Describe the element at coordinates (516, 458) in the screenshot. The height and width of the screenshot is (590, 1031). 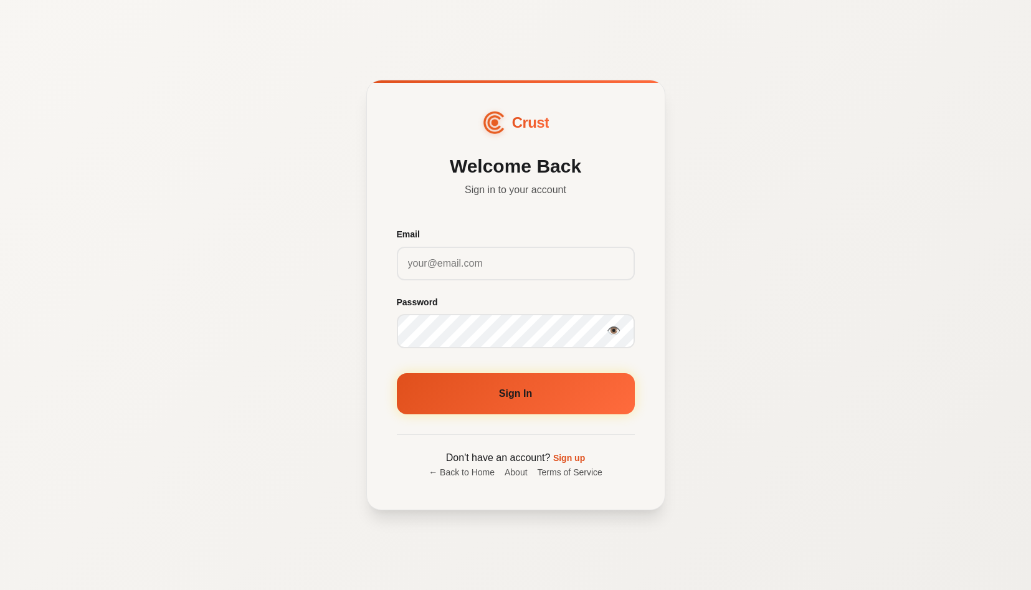
I see `p: Don't have an account?` at that location.